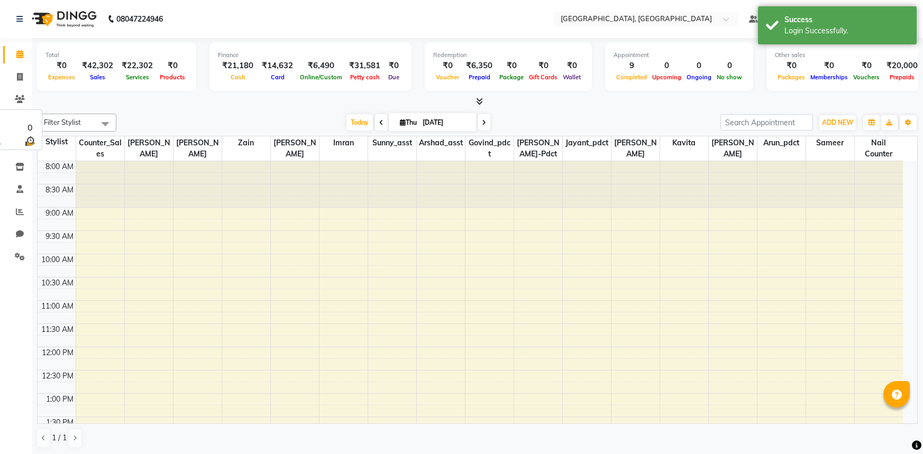 This screenshot has width=923, height=454. Describe the element at coordinates (140, 19) in the screenshot. I see `b: 08047224946` at that location.